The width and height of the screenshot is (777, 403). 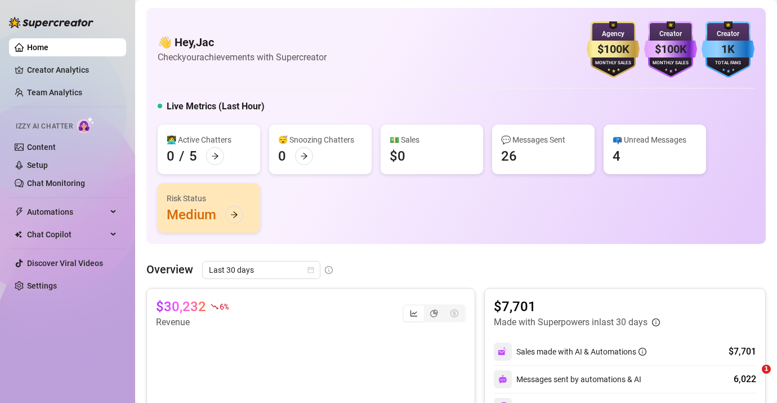 What do you see at coordinates (544, 140) in the screenshot?
I see `div: 💬 Messages Sent` at bounding box center [544, 140].